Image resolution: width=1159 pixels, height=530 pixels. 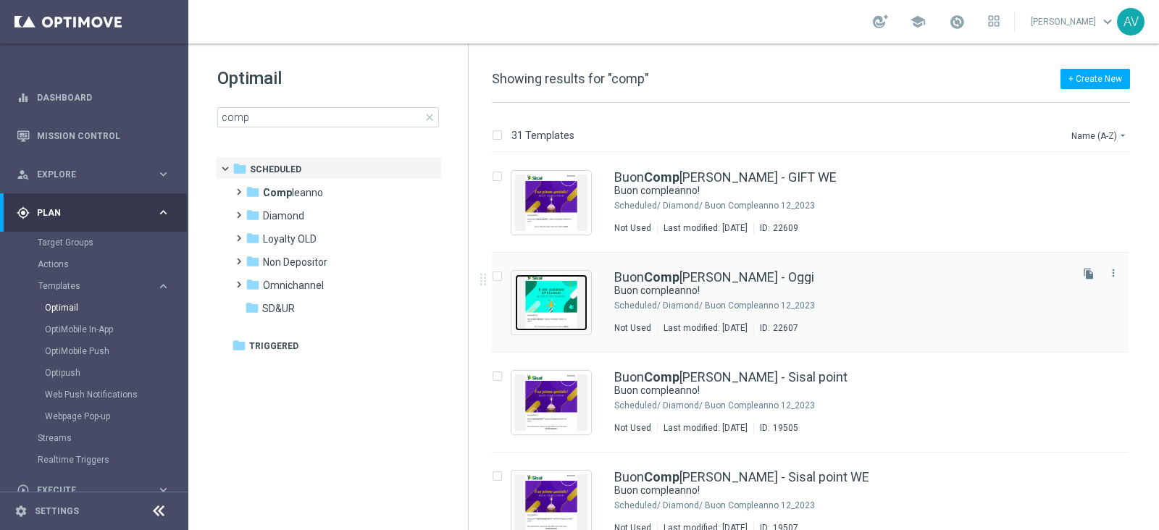 I want to click on span: Non Depositor, so click(x=295, y=262).